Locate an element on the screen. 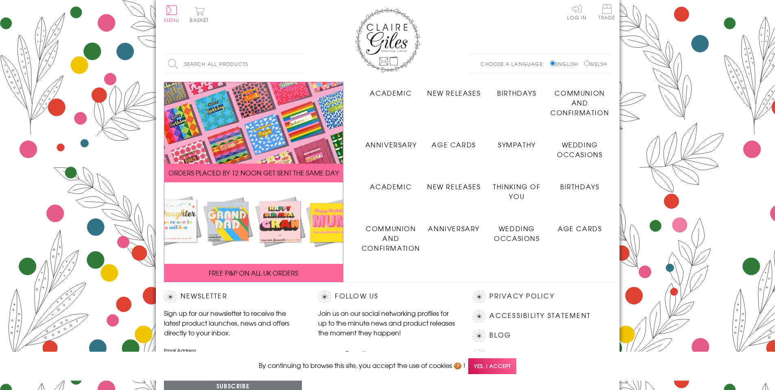 The height and width of the screenshot is (390, 775). p: Choose a language: is located at coordinates (515, 64).